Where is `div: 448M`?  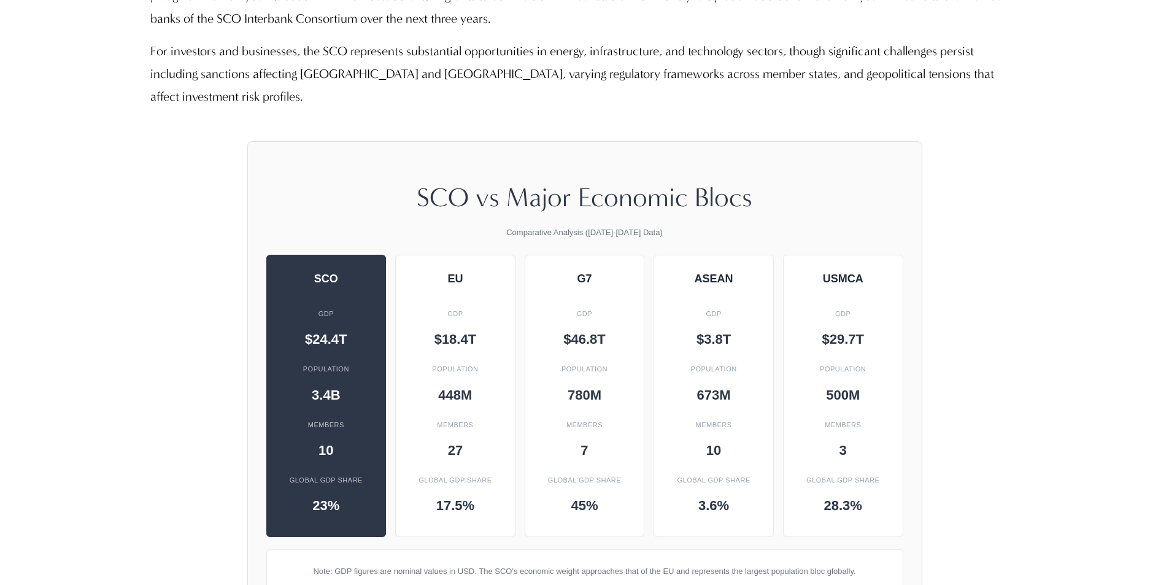 div: 448M is located at coordinates (455, 394).